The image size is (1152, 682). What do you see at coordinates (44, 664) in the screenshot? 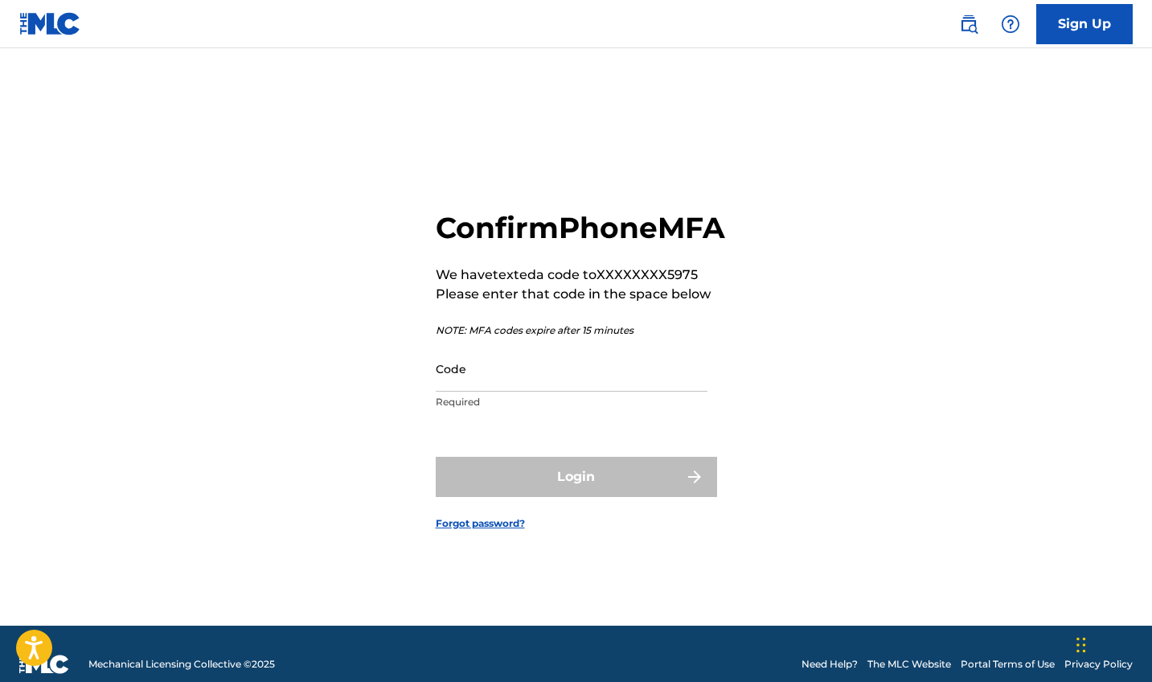
I see `img: logo` at bounding box center [44, 664].